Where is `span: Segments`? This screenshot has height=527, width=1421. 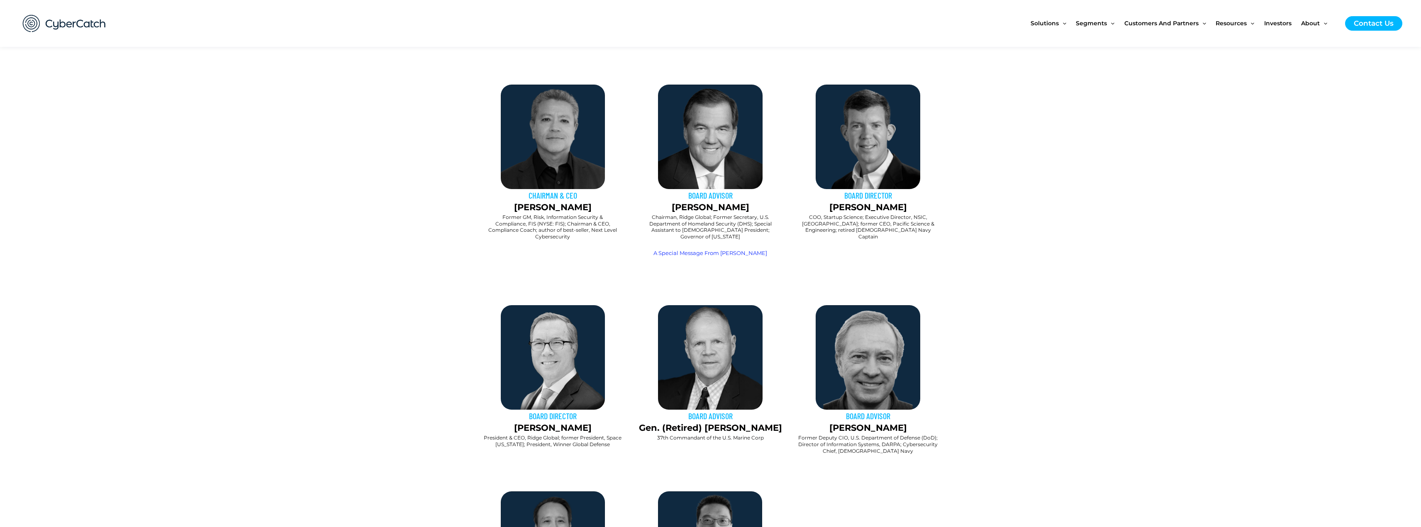 span: Segments is located at coordinates (1091, 23).